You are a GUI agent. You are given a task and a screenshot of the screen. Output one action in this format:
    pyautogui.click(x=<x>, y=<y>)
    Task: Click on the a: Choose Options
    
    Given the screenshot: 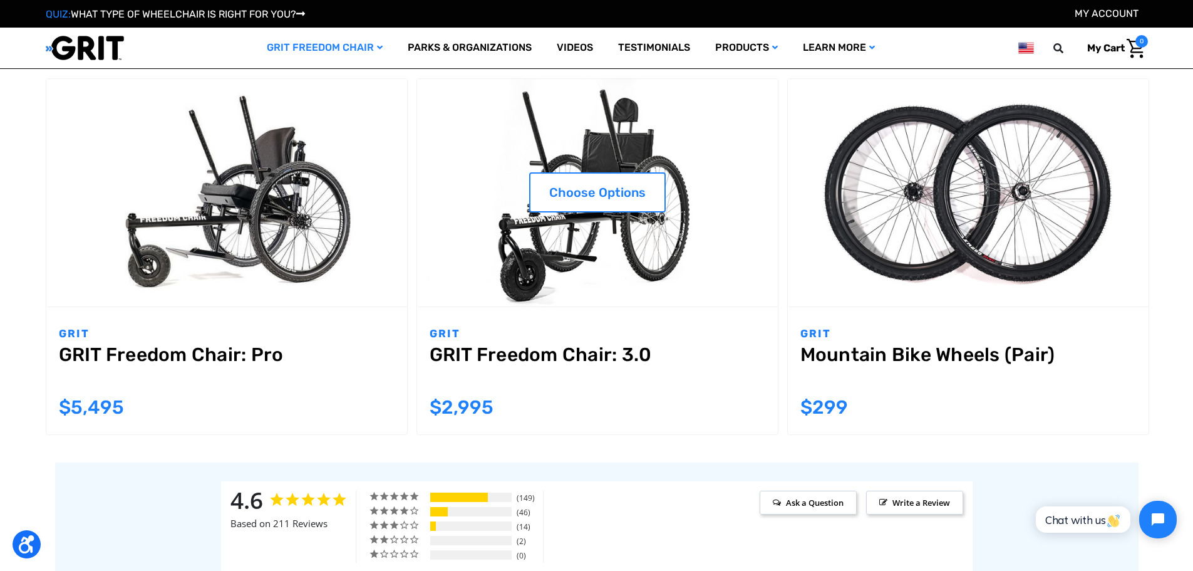 What is the action you would take?
    pyautogui.click(x=598, y=192)
    